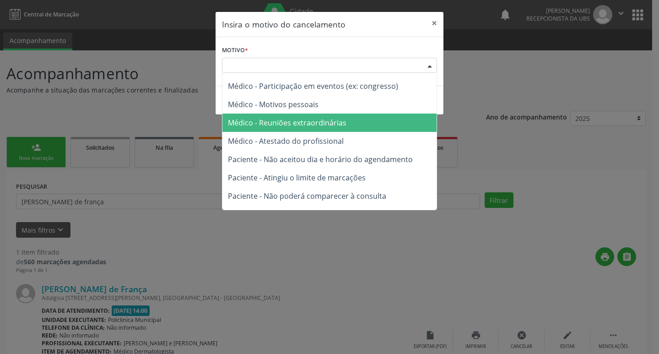  I want to click on span: Paciente - Não poderá comparecer à consulta, so click(307, 196).